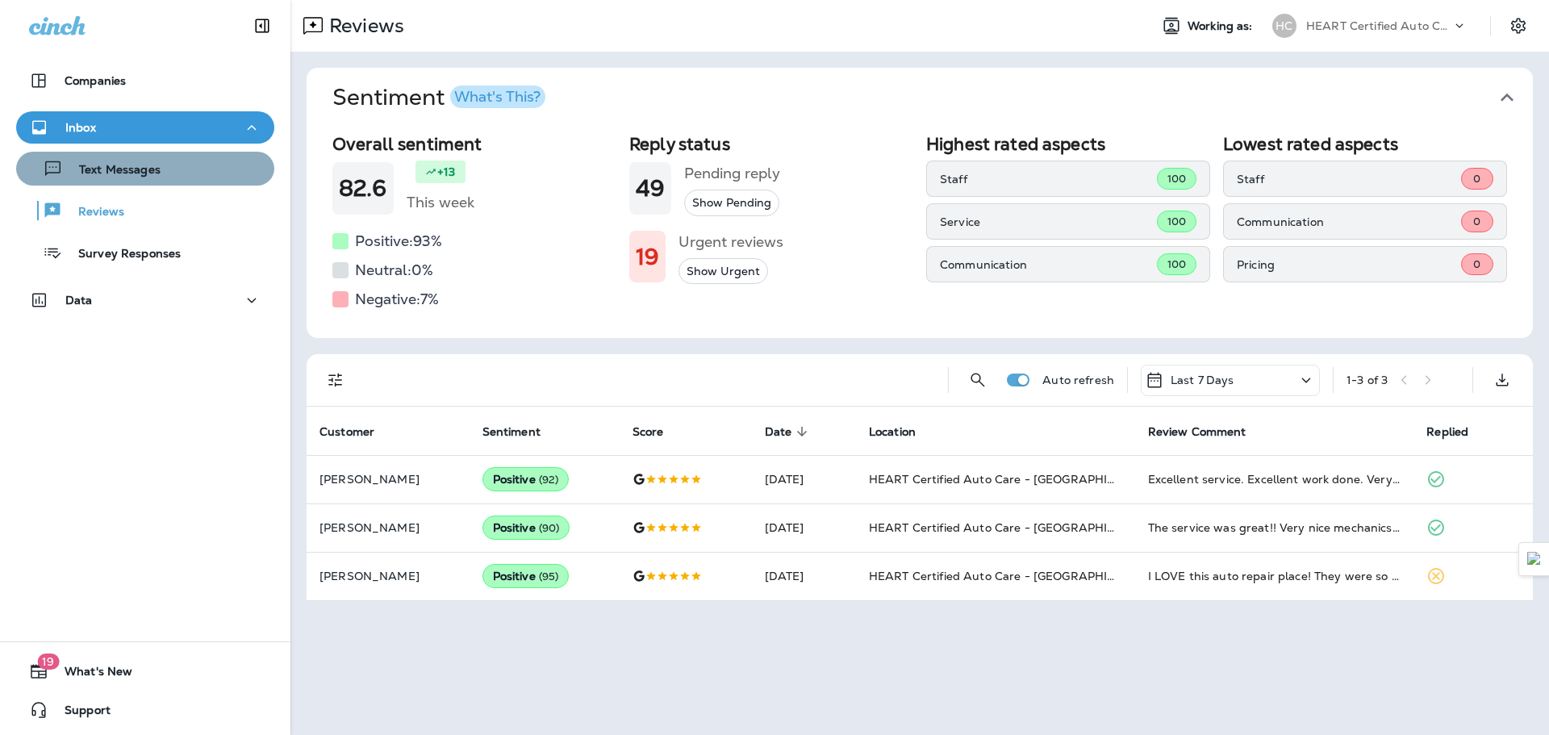  Describe the element at coordinates (1518, 26) in the screenshot. I see `button: Settings` at that location.